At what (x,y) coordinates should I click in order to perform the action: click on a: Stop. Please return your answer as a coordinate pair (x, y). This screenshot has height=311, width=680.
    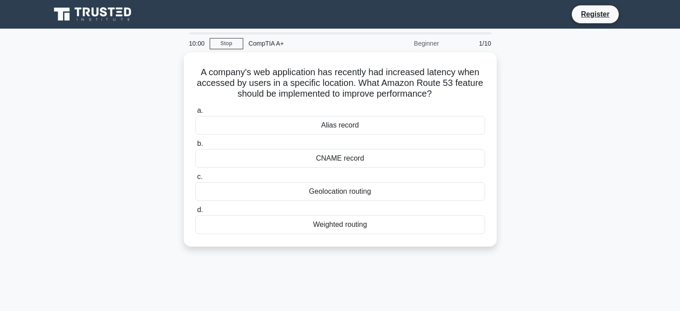
    Looking at the image, I should click on (226, 43).